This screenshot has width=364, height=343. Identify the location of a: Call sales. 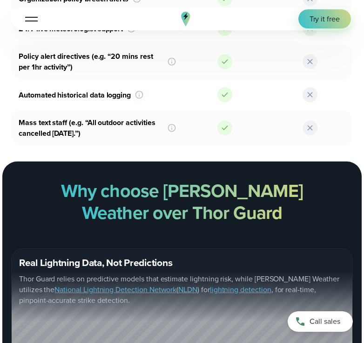
(321, 321).